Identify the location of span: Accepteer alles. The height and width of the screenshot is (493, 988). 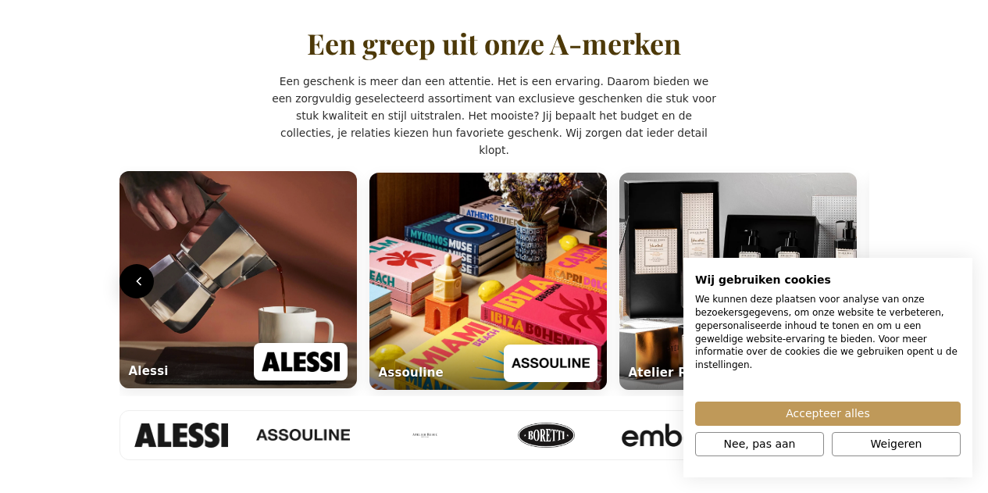
(827, 413).